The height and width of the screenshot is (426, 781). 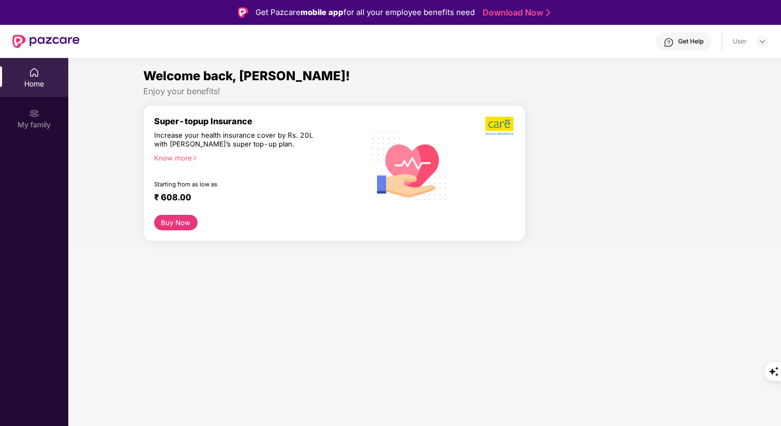 What do you see at coordinates (691, 41) in the screenshot?
I see `div: Get Help` at bounding box center [691, 41].